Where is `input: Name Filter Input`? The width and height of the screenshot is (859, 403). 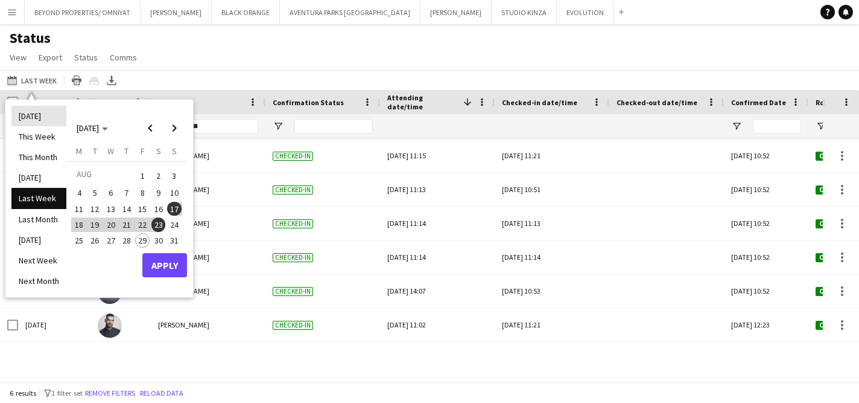 input: Name Filter Input is located at coordinates (219, 126).